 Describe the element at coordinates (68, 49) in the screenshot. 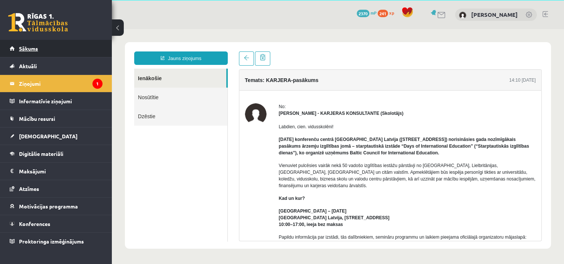

I see `a: Ienākošie` at that location.